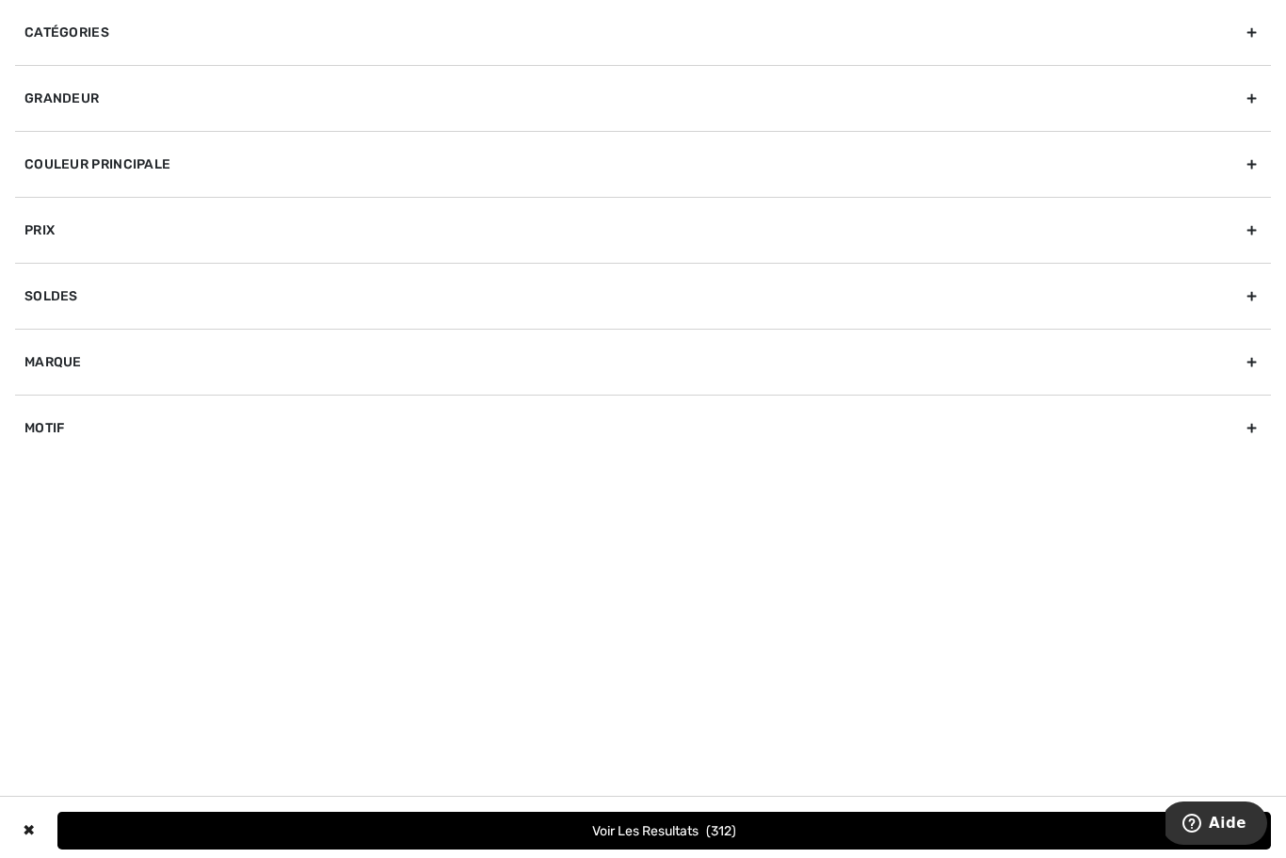 Image resolution: width=1286 pixels, height=858 pixels. Describe the element at coordinates (643, 427) in the screenshot. I see `div: Motif` at that location.